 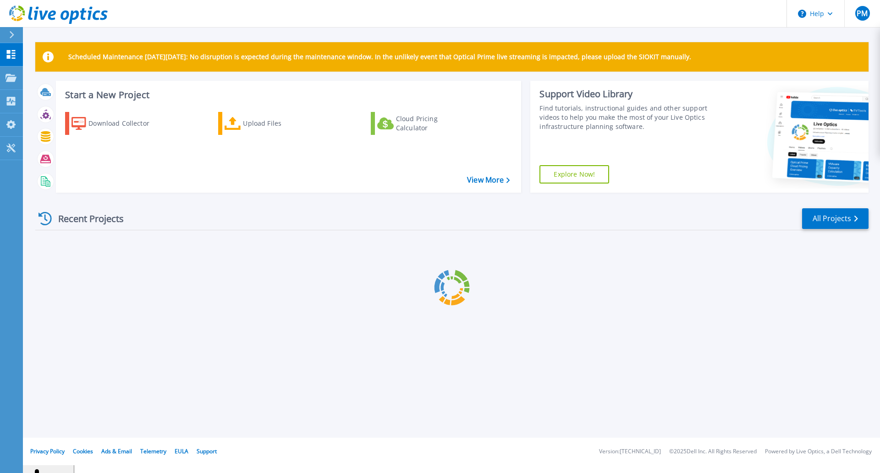 I want to click on a: Upload Files, so click(x=269, y=123).